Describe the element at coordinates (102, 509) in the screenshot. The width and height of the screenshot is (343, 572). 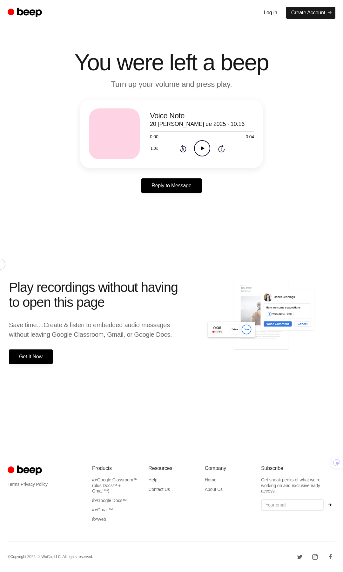
I see `a: forGmail™` at that location.